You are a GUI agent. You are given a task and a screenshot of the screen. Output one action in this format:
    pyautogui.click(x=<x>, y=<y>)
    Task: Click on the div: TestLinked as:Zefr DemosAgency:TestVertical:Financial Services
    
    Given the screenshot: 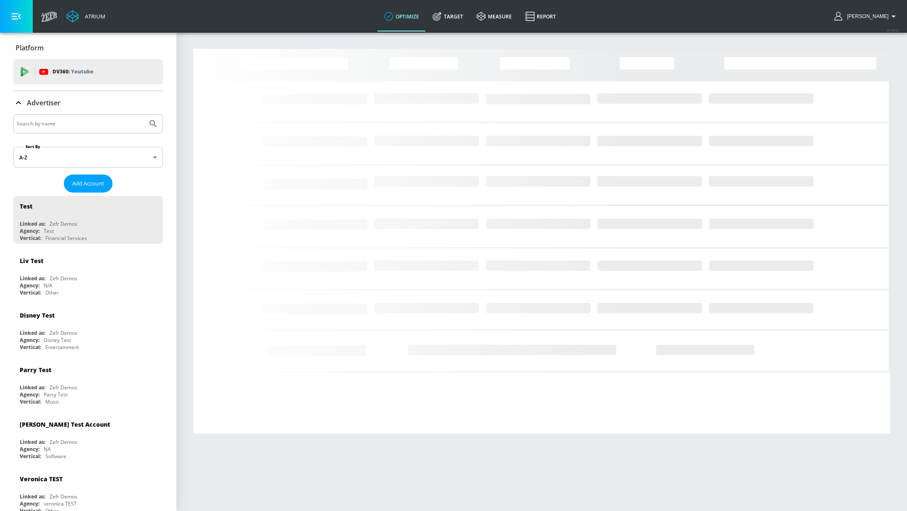 What is the action you would take?
    pyautogui.click(x=88, y=220)
    